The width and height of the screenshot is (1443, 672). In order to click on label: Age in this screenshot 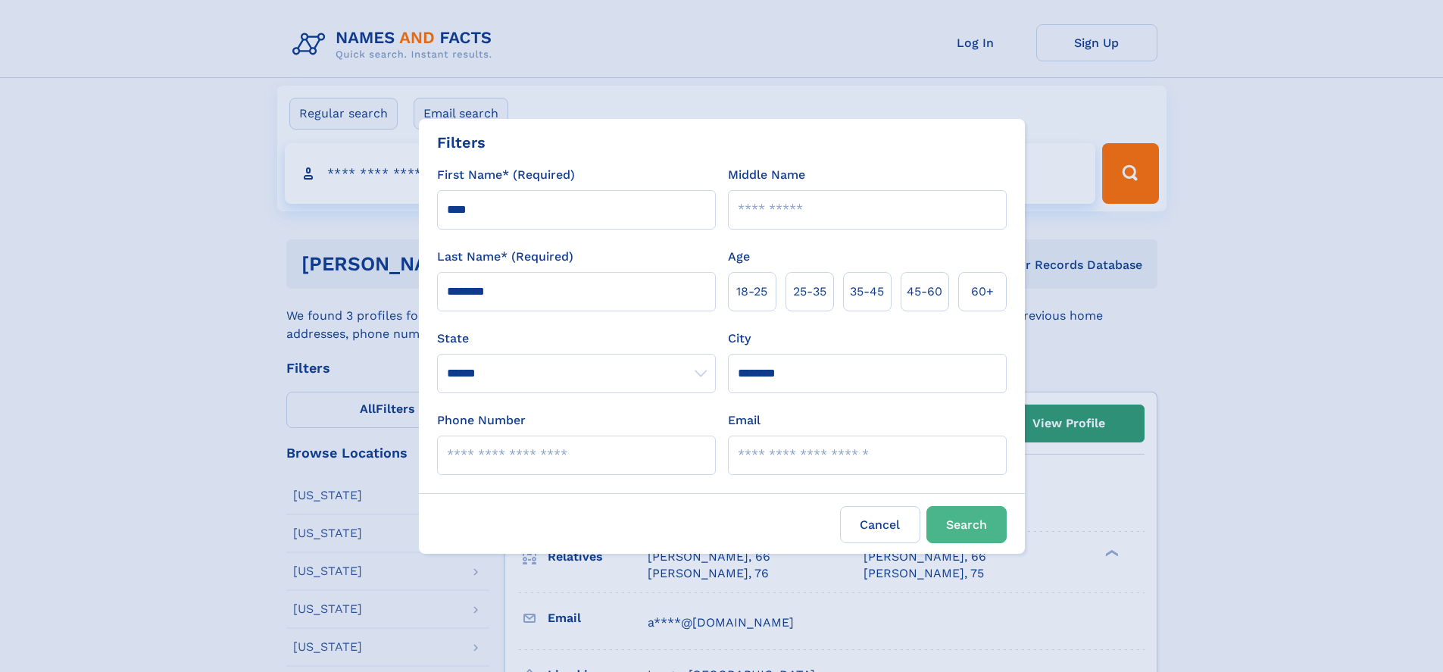, I will do `click(738, 257)`.